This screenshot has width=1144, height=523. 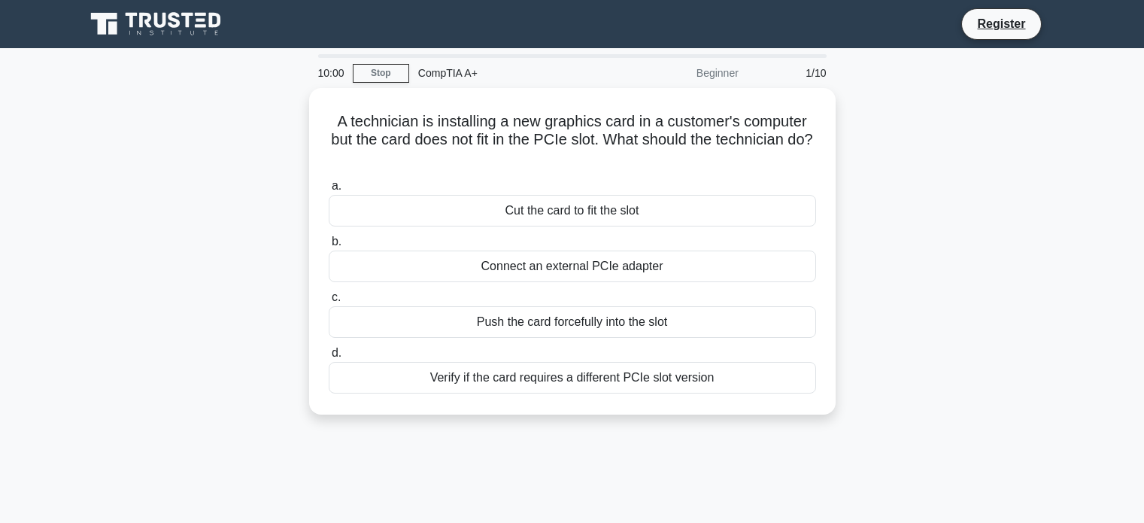 What do you see at coordinates (336, 185) in the screenshot?
I see `span: a.` at bounding box center [336, 185].